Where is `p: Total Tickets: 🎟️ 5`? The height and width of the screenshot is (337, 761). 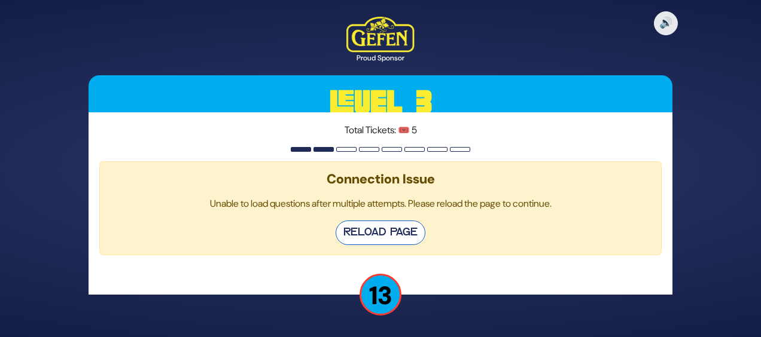
p: Total Tickets: 🎟️ 5 is located at coordinates (380, 130).